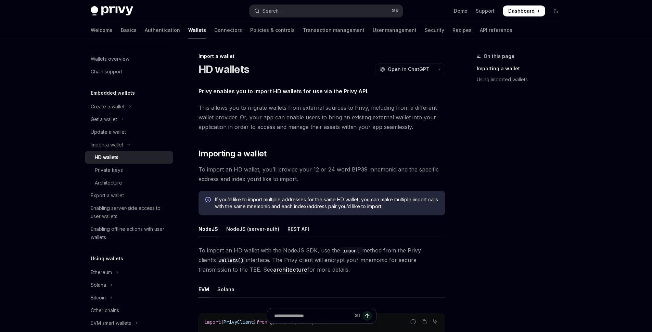 The height and width of the screenshot is (332, 652). What do you see at coordinates (522, 79) in the screenshot?
I see `a: Using imported wallets` at bounding box center [522, 79].